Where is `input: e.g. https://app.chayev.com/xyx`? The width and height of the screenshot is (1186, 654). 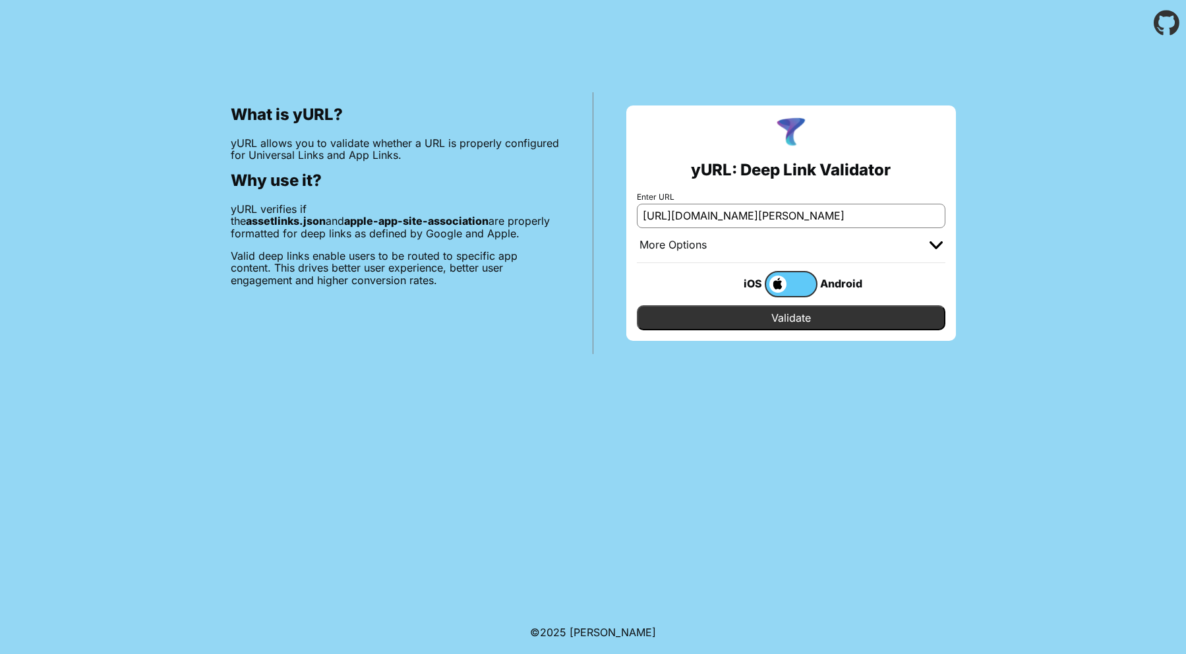
input: e.g. https://app.chayev.com/xyx is located at coordinates (791, 216).